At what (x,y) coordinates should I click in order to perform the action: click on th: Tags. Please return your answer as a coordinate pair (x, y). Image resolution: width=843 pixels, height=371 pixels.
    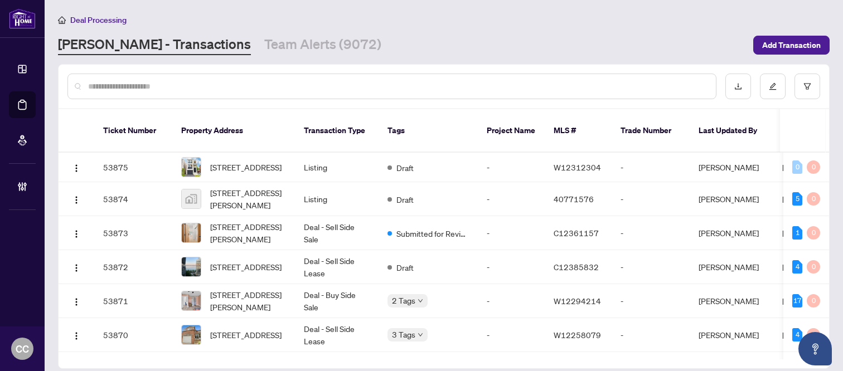
    Looking at the image, I should click on (428, 131).